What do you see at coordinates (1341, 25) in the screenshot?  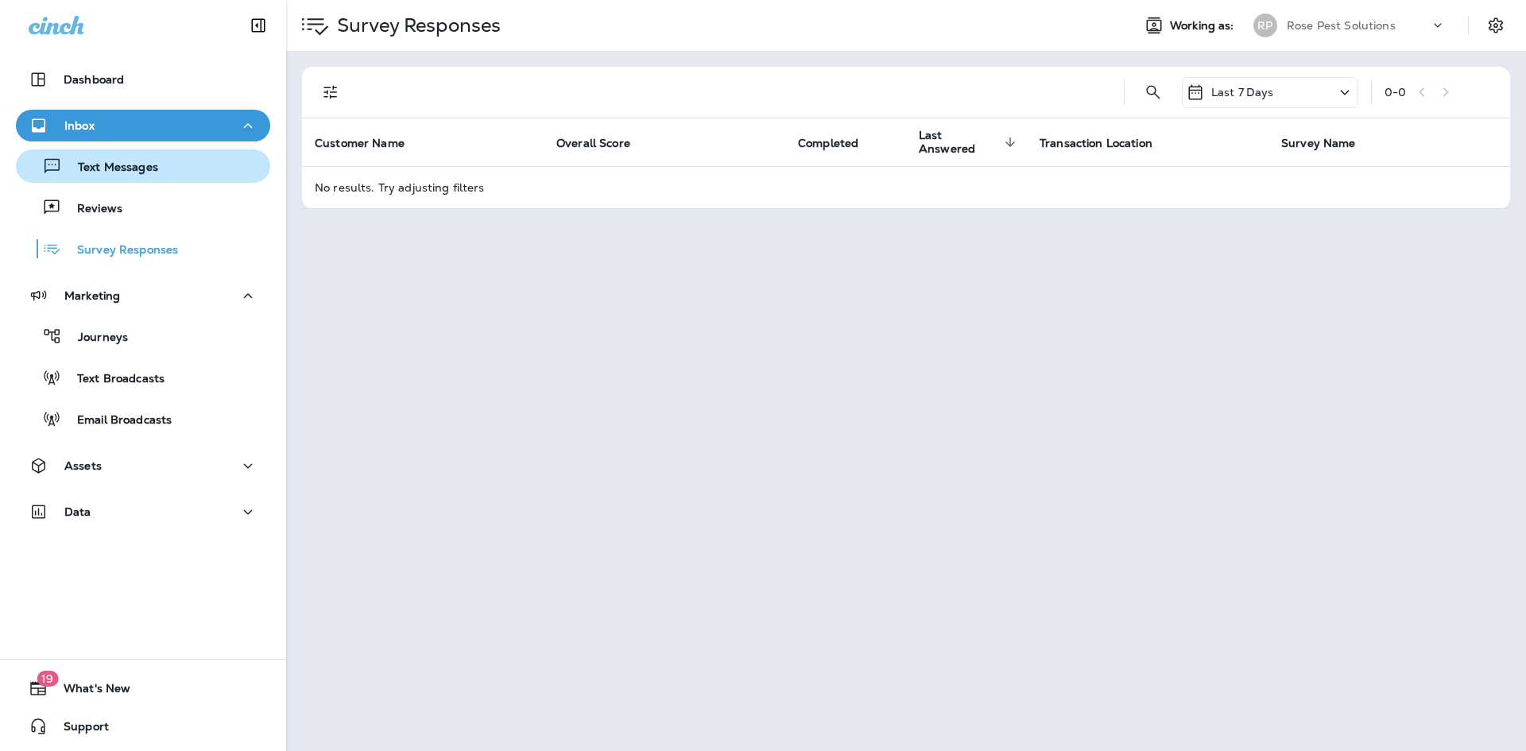 I see `p: Rose Pest Solutions` at bounding box center [1341, 25].